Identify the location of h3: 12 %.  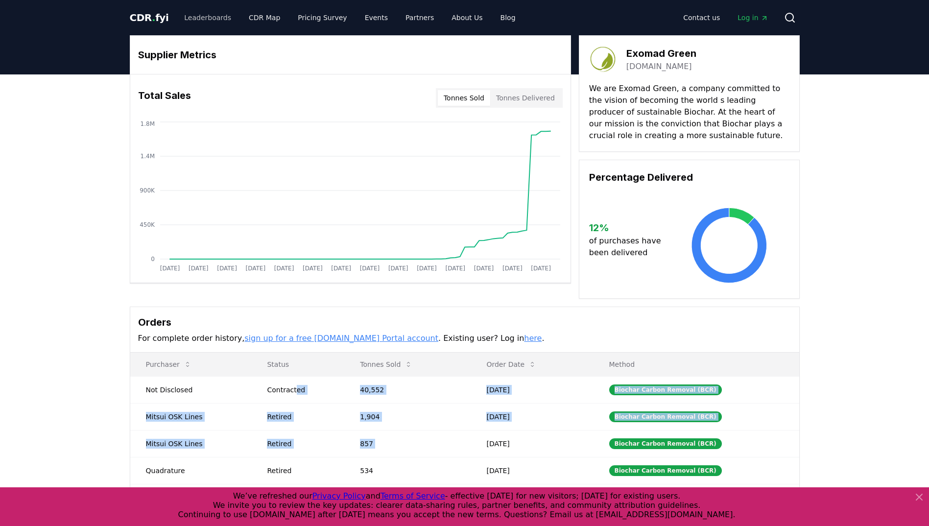
(629, 228).